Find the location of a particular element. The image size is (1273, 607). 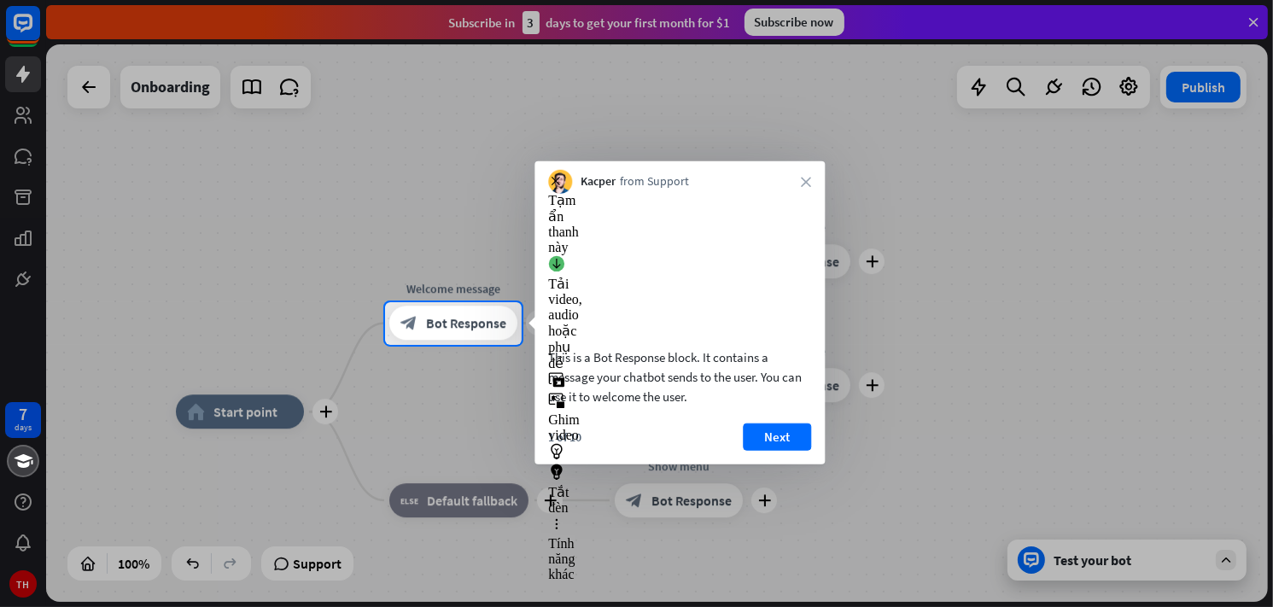

i: block_bot_response is located at coordinates (409, 323).